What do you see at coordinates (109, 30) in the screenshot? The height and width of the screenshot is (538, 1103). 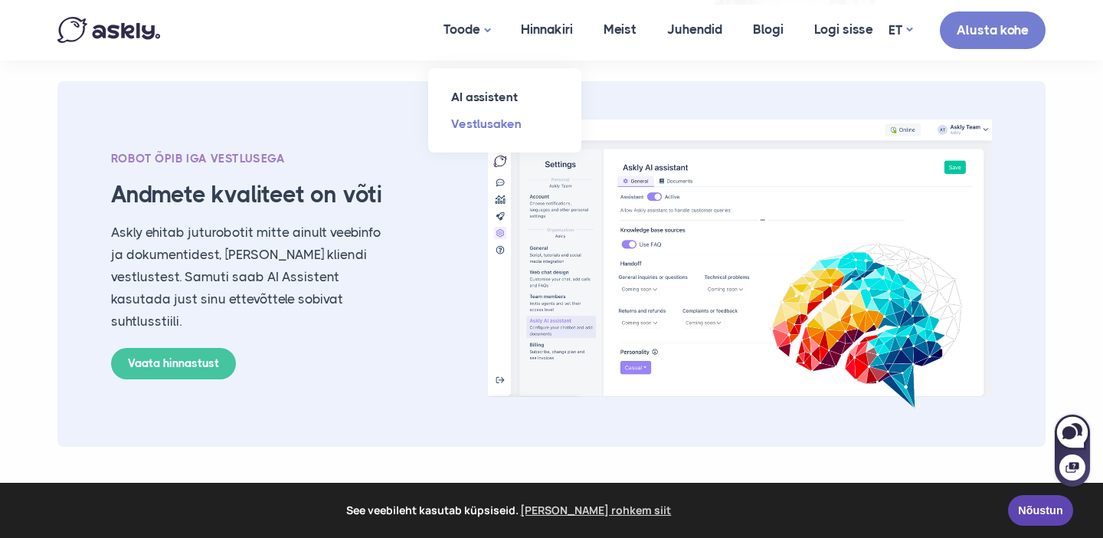 I see `img: Askly` at bounding box center [109, 30].